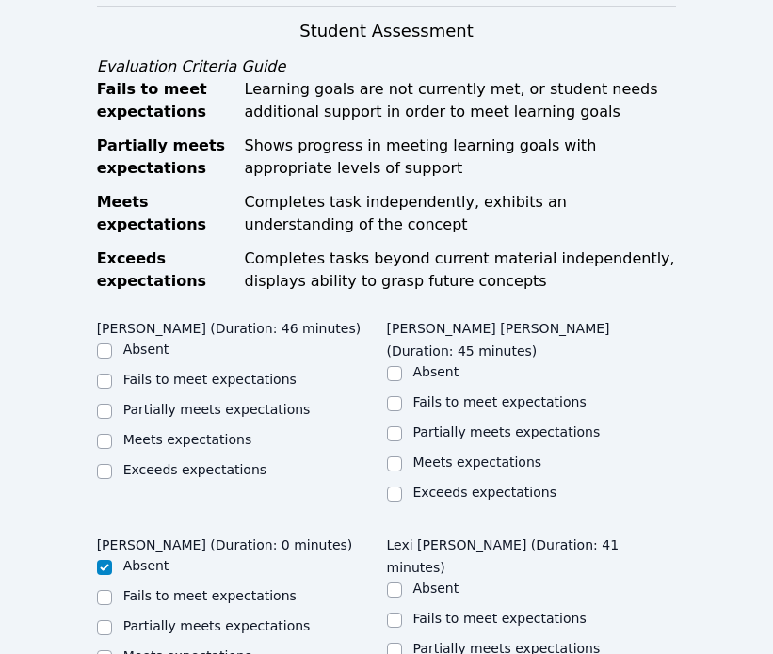  Describe the element at coordinates (460, 270) in the screenshot. I see `div: Completes tasks beyond current material independently, displays ability to grasp future concepts` at that location.